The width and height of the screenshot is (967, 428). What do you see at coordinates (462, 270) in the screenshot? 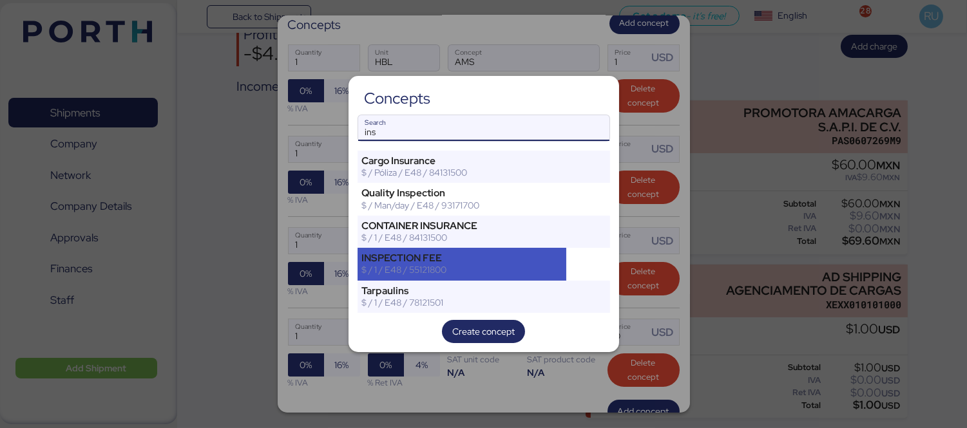
I see `div: $ / 1 / E48 / 55121800` at bounding box center [462, 270].